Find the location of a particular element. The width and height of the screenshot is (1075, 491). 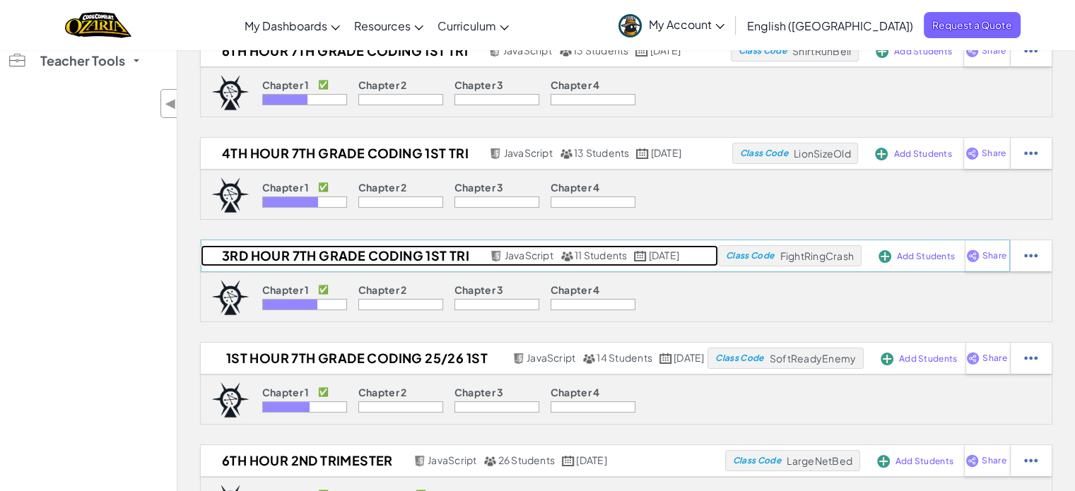

span: FightRingCrash is located at coordinates (816, 256).